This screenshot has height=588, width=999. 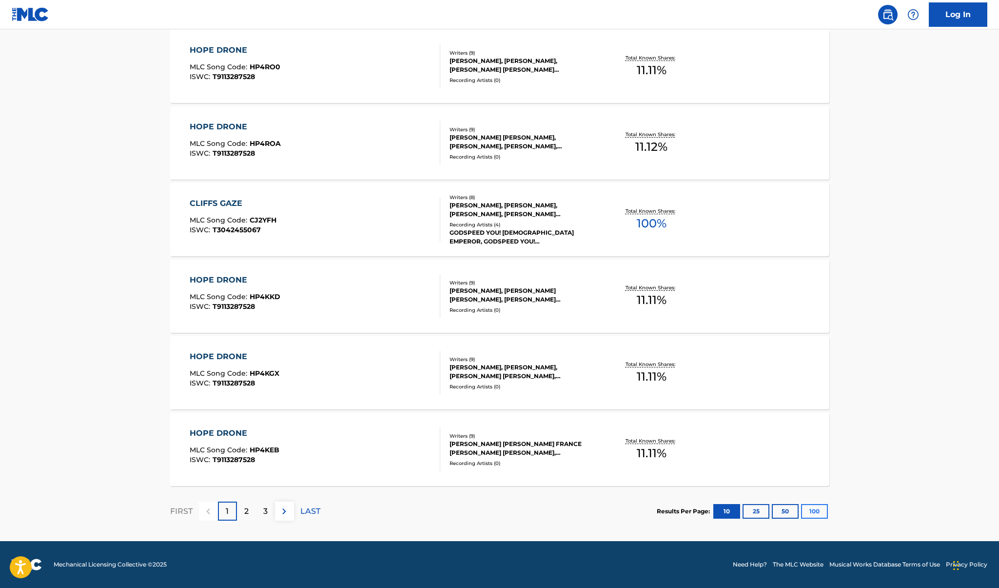 I want to click on a: Need Help?, so click(x=750, y=564).